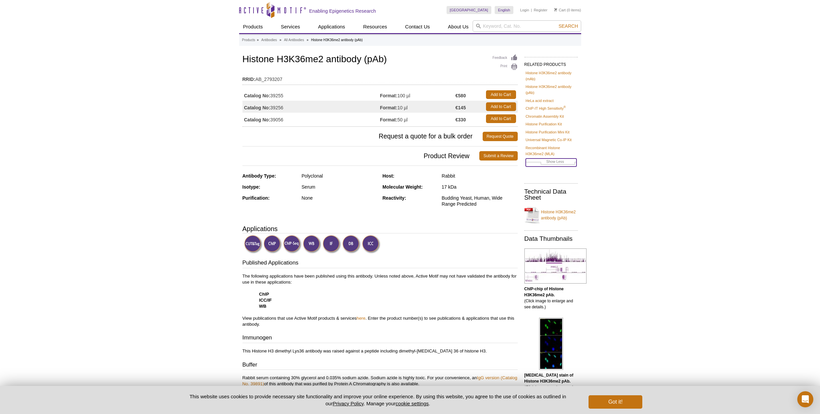 This screenshot has width=820, height=414. I want to click on td: 39255, so click(311, 95).